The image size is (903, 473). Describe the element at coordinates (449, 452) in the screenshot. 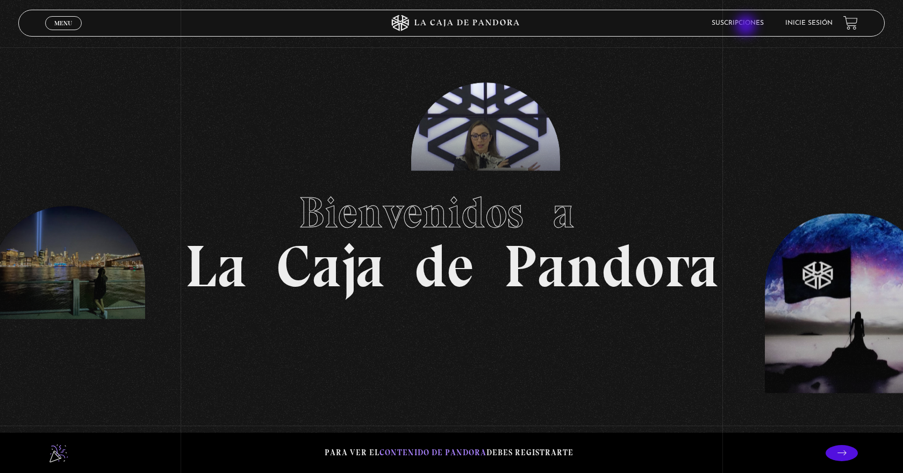

I see `p: Para ver el debes registrarte` at that location.